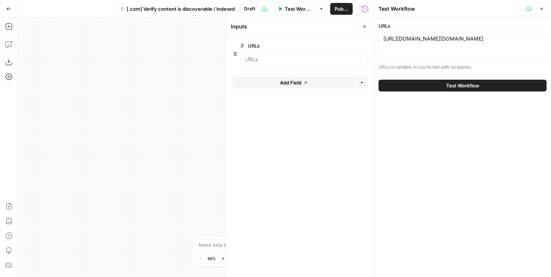 Image resolution: width=551 pixels, height=277 pixels. What do you see at coordinates (341, 9) in the screenshot?
I see `button: Publish` at bounding box center [341, 9].